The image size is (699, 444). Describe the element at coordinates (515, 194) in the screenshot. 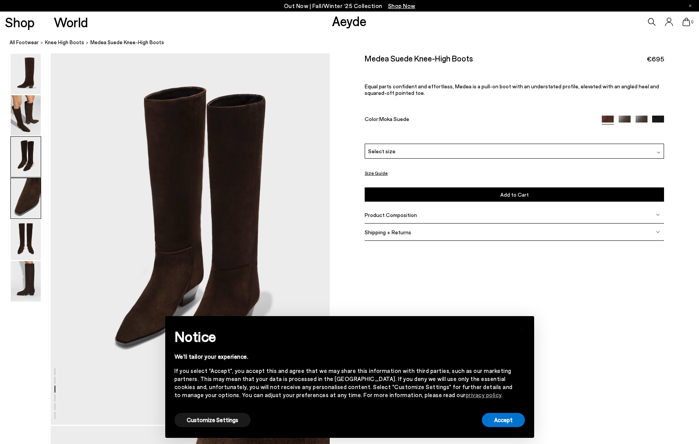

I see `span: Add to Cart` at that location.